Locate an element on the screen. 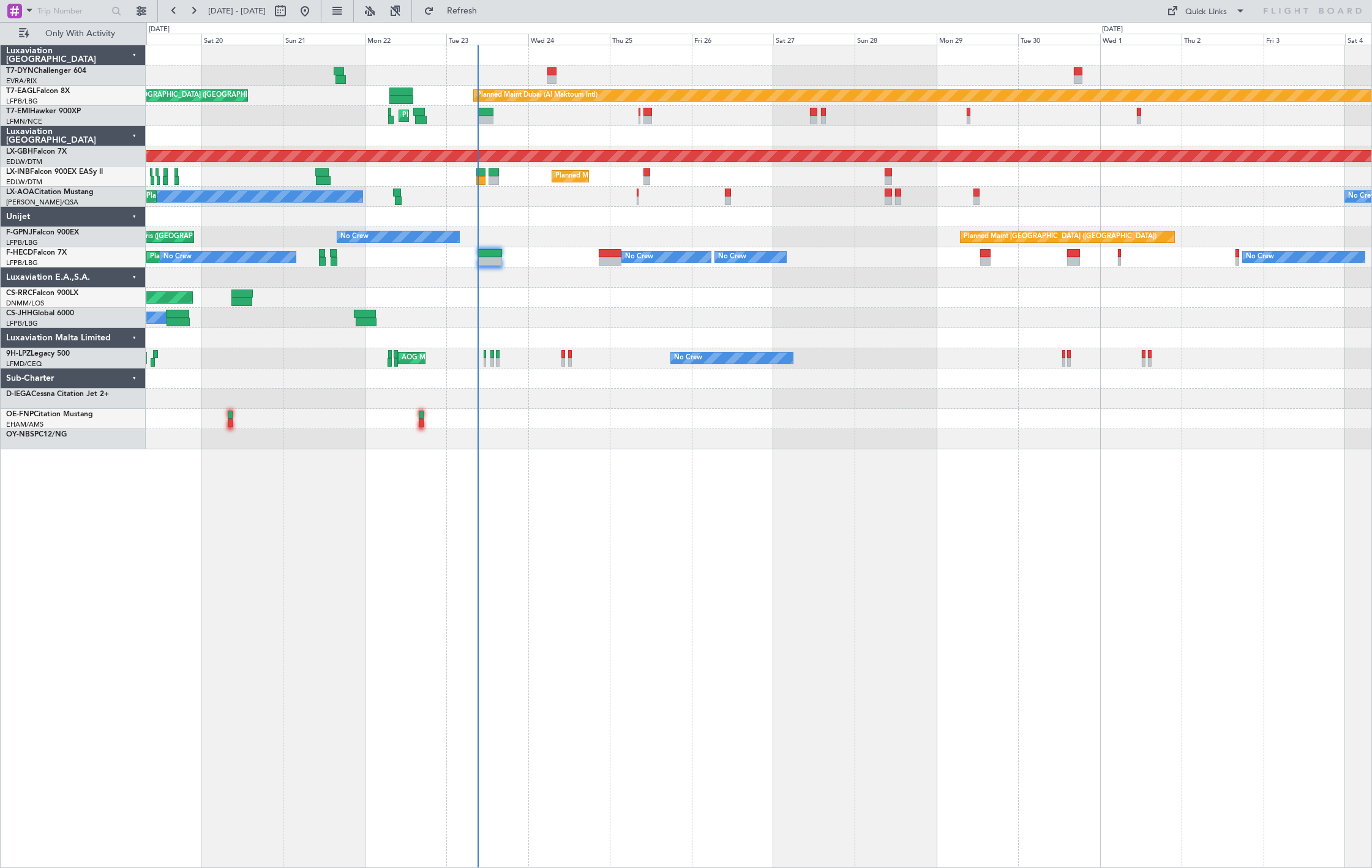 This screenshot has width=1372, height=868. a: T7-EAGLFalcon 8X is located at coordinates (38, 91).